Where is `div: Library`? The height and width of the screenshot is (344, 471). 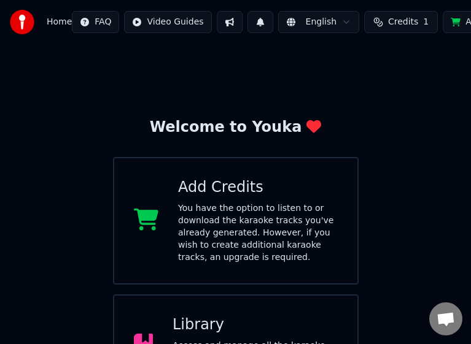 div: Library is located at coordinates (255, 325).